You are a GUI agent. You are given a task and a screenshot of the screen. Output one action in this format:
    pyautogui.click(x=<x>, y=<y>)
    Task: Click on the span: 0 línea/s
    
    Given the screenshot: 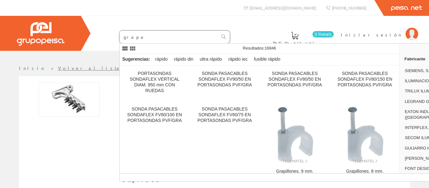 What is the action you would take?
    pyautogui.click(x=323, y=34)
    